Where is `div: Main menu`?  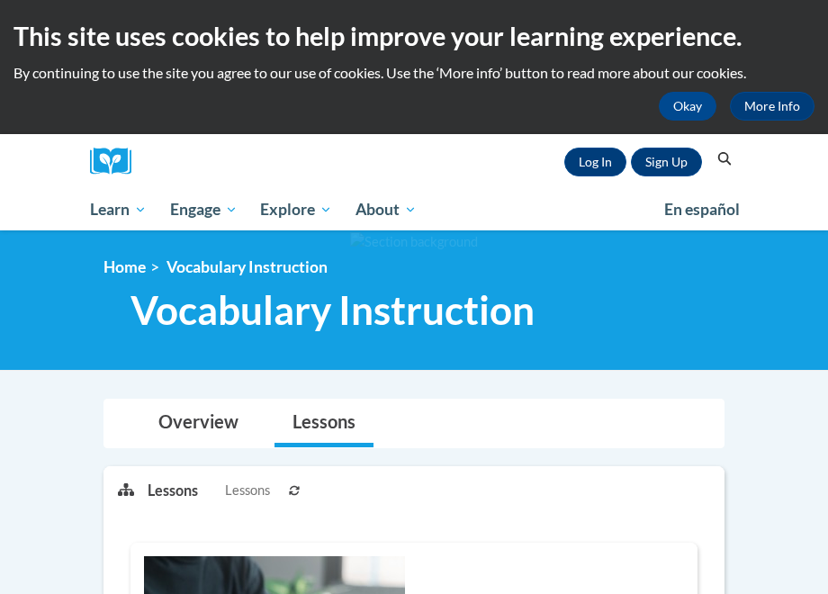
div: Main menu is located at coordinates (414, 210).